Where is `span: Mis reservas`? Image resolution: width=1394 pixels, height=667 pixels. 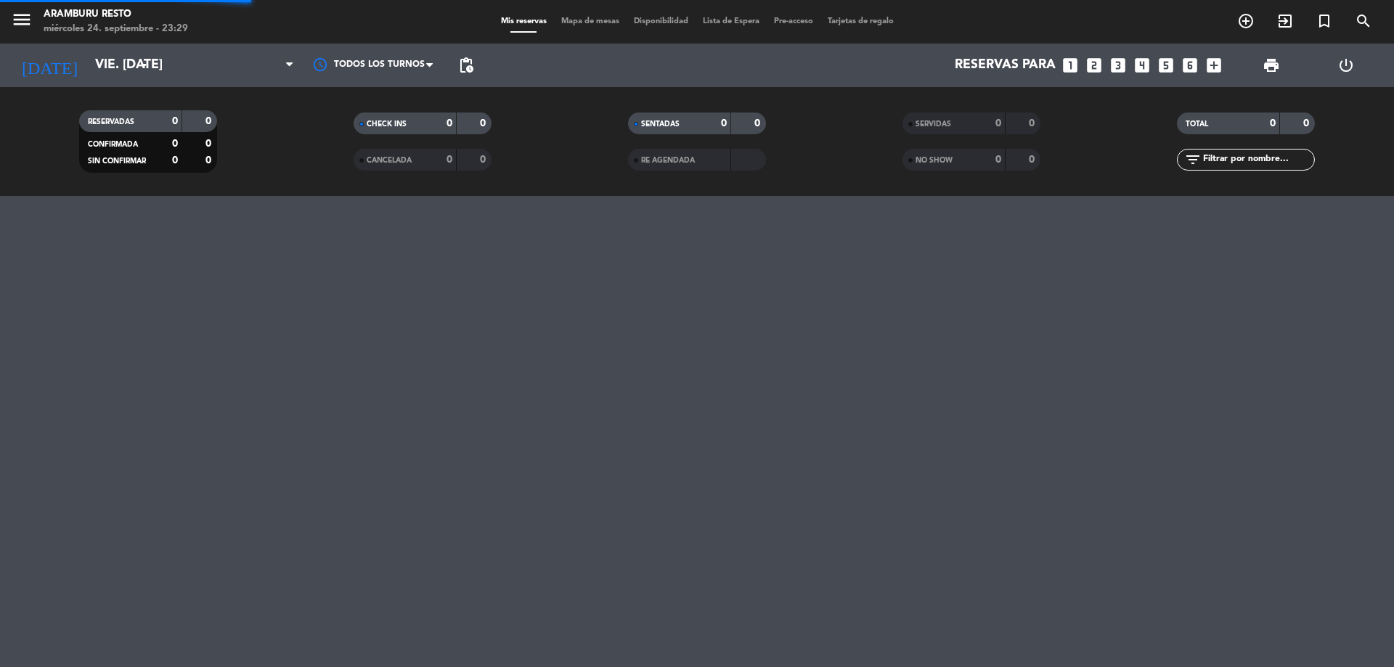 span: Mis reservas is located at coordinates (523, 21).